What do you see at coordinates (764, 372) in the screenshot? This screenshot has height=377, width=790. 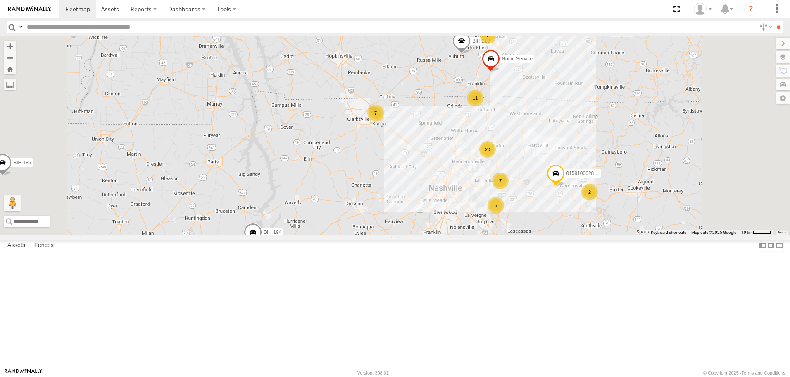 I see `a: Terms and Conditions` at bounding box center [764, 372].